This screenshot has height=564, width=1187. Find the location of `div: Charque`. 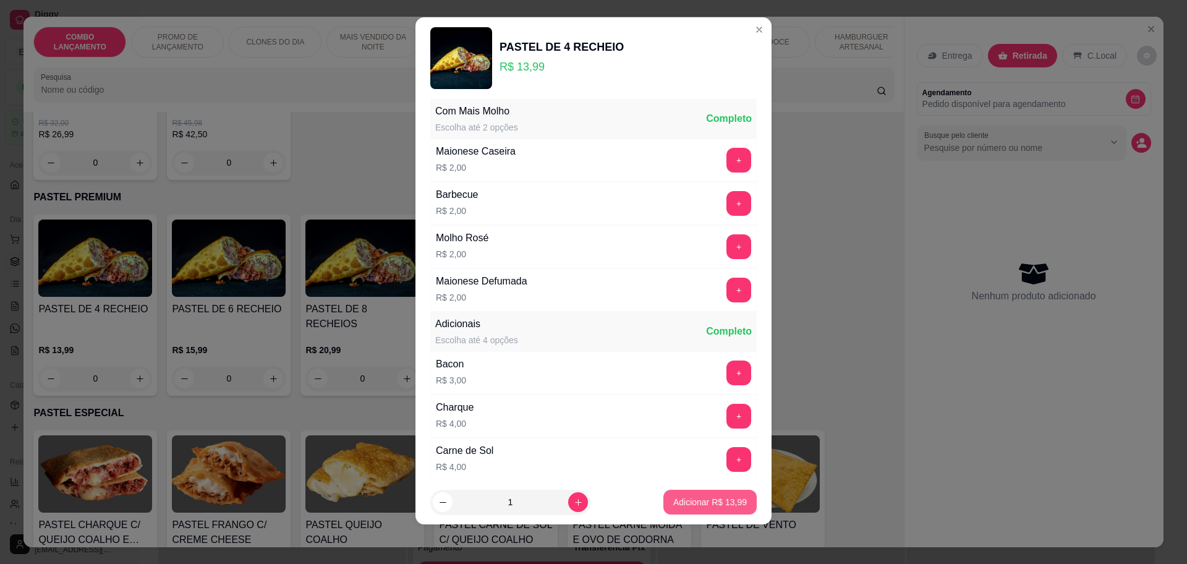

div: Charque is located at coordinates (455, 408).